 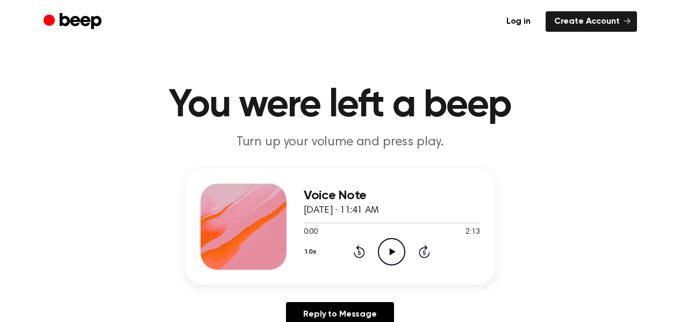 I want to click on button: 1.0x, so click(x=312, y=252).